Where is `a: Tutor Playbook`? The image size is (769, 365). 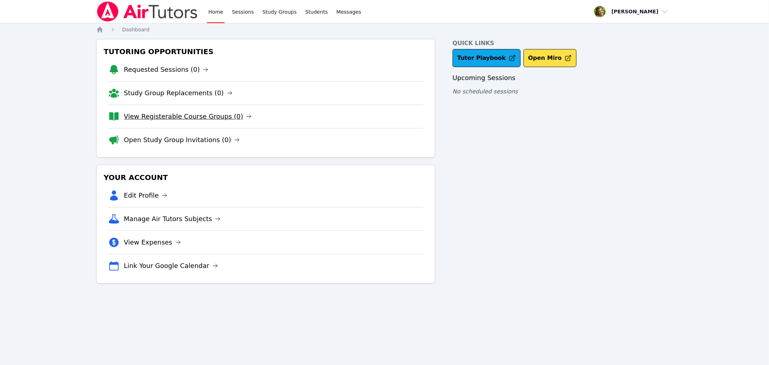
a: Tutor Playbook is located at coordinates (487, 58).